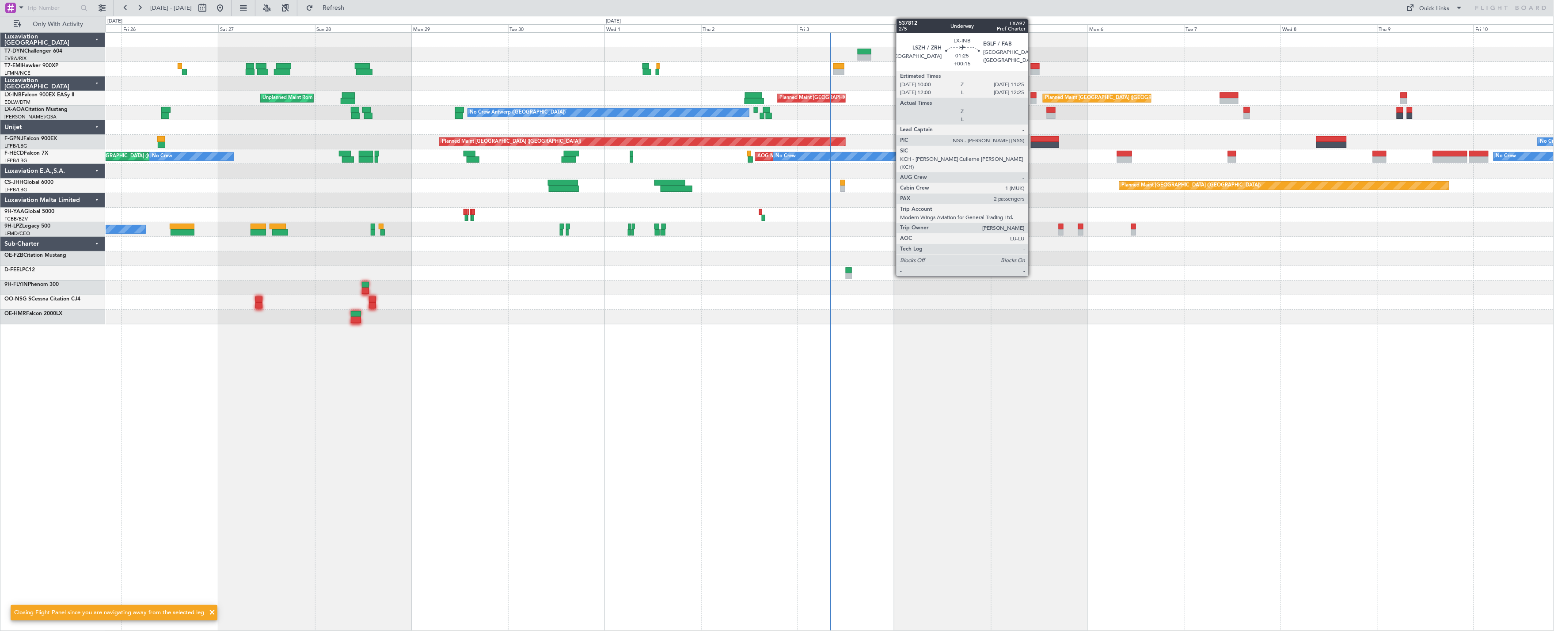 The height and width of the screenshot is (631, 1554). I want to click on a: 9H-YAAGlobal 5000, so click(29, 212).